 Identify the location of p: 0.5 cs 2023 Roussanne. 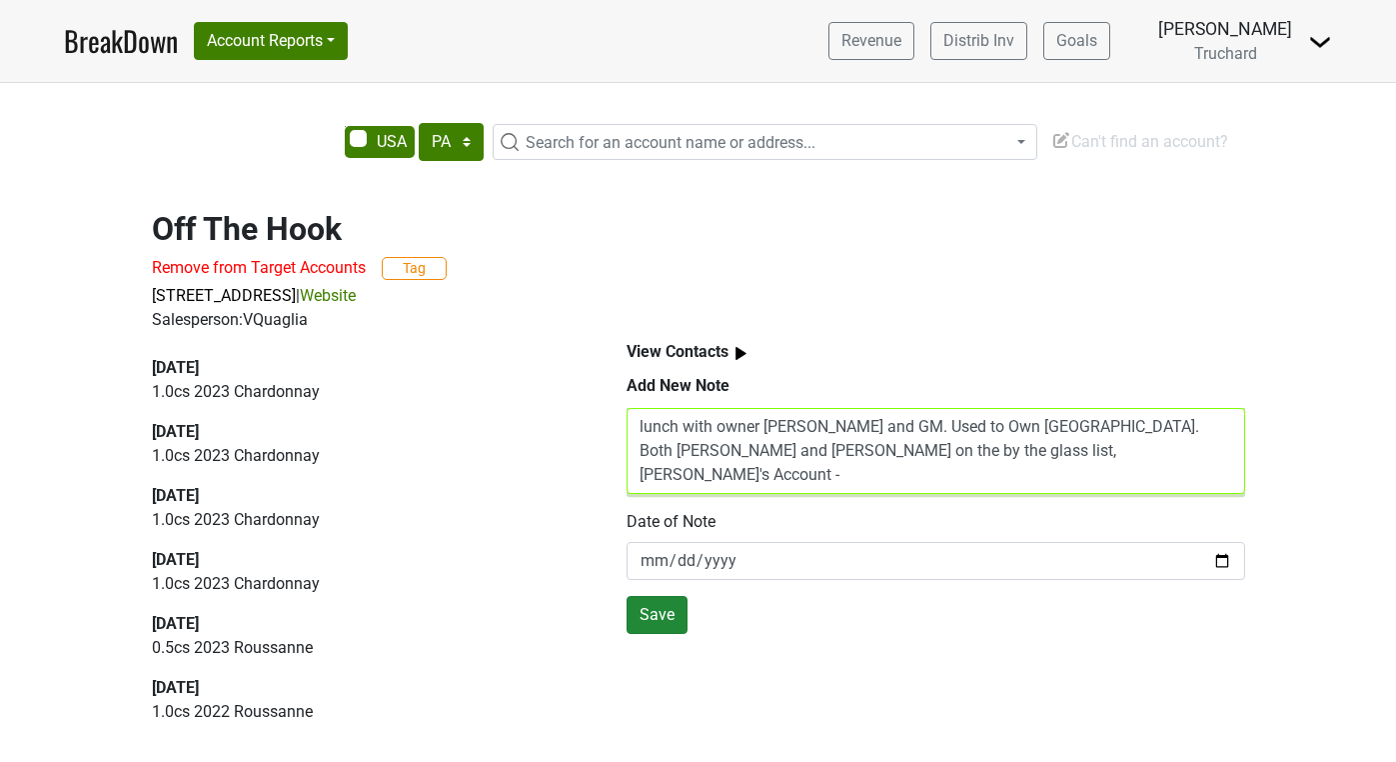
(366, 648).